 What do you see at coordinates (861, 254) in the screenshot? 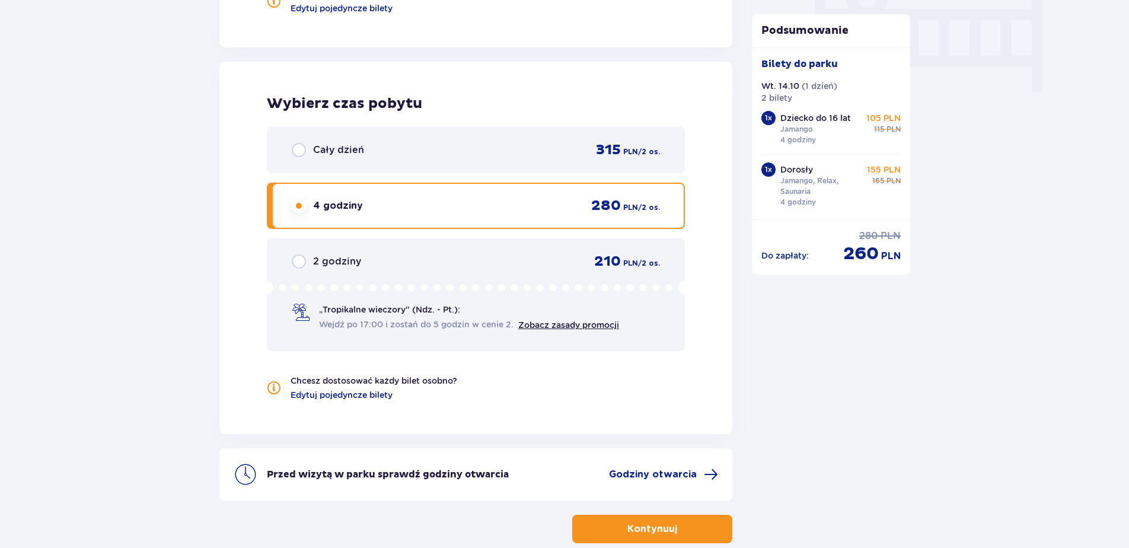
I see `span: 260` at bounding box center [861, 254].